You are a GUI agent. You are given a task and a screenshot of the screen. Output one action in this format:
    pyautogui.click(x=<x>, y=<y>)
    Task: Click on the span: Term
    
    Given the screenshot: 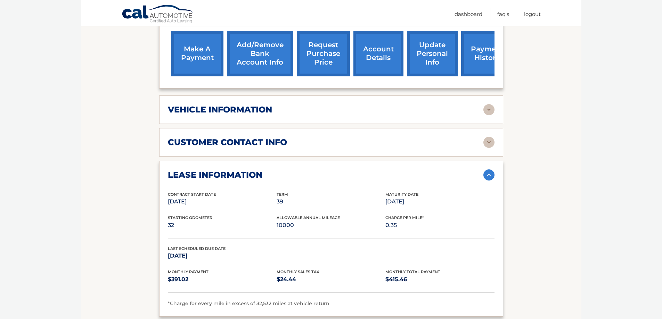 What is the action you would take?
    pyautogui.click(x=282, y=194)
    